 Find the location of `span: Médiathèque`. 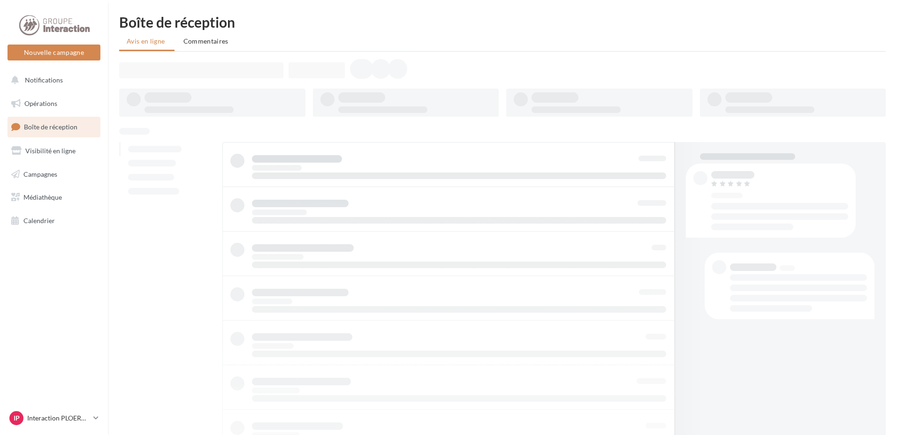

span: Médiathèque is located at coordinates (43, 197).